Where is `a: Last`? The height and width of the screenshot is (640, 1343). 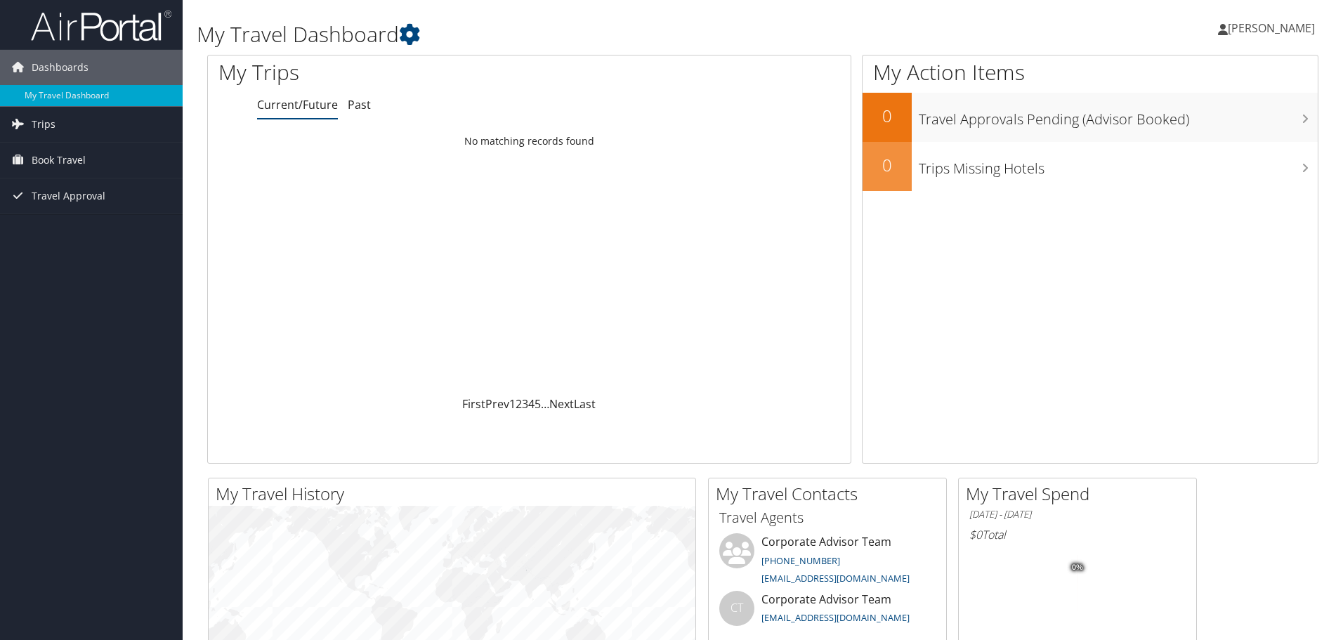 a: Last is located at coordinates (584, 404).